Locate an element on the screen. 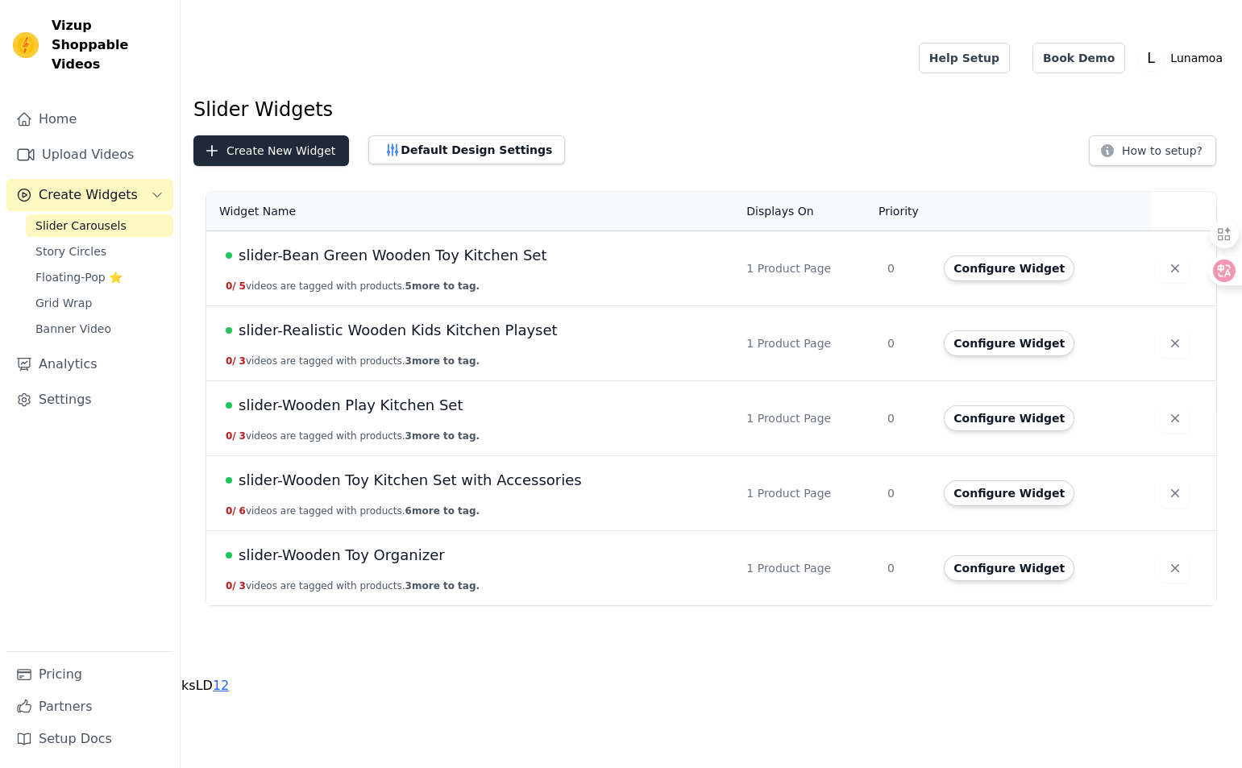 This screenshot has width=1242, height=768. a: Analytics is located at coordinates (89, 364).